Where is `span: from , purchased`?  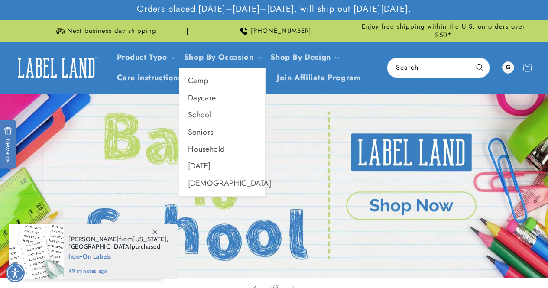
span: from , purchased is located at coordinates (118, 243).